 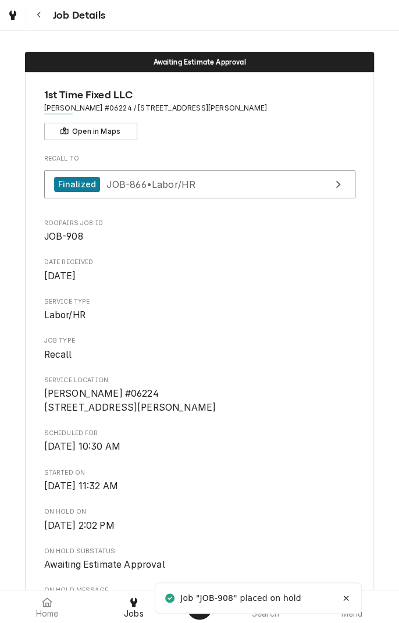 I want to click on a: Home, so click(x=47, y=607).